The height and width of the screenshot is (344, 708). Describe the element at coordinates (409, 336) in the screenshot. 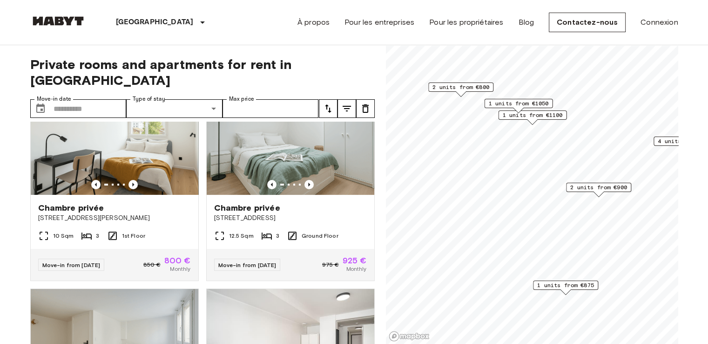

I see `a: Mapbox logo` at that location.